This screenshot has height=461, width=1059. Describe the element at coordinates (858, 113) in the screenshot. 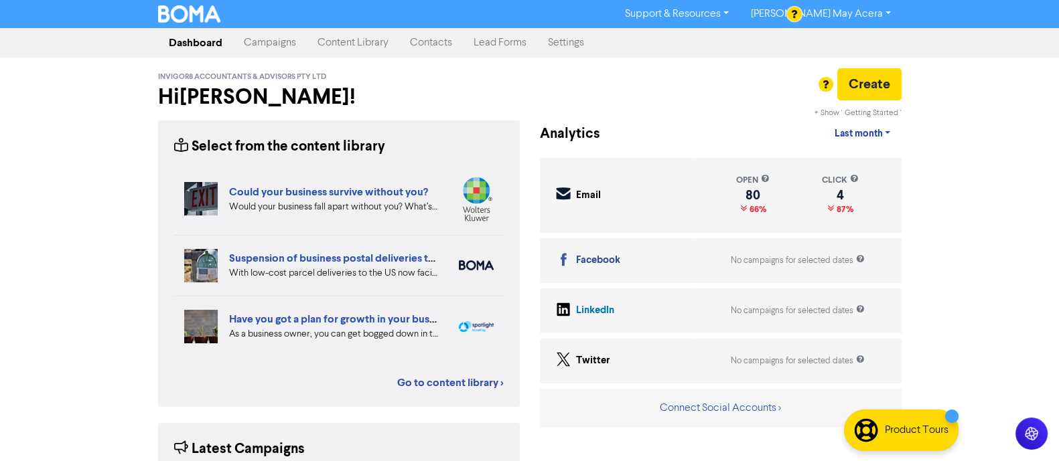

I see `div: + Show ' Getting Started '` at that location.